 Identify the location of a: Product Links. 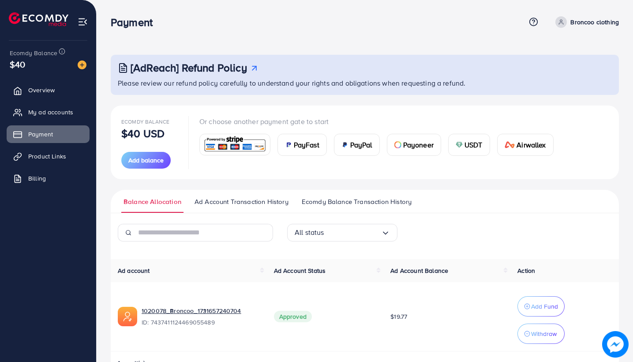
(48, 156).